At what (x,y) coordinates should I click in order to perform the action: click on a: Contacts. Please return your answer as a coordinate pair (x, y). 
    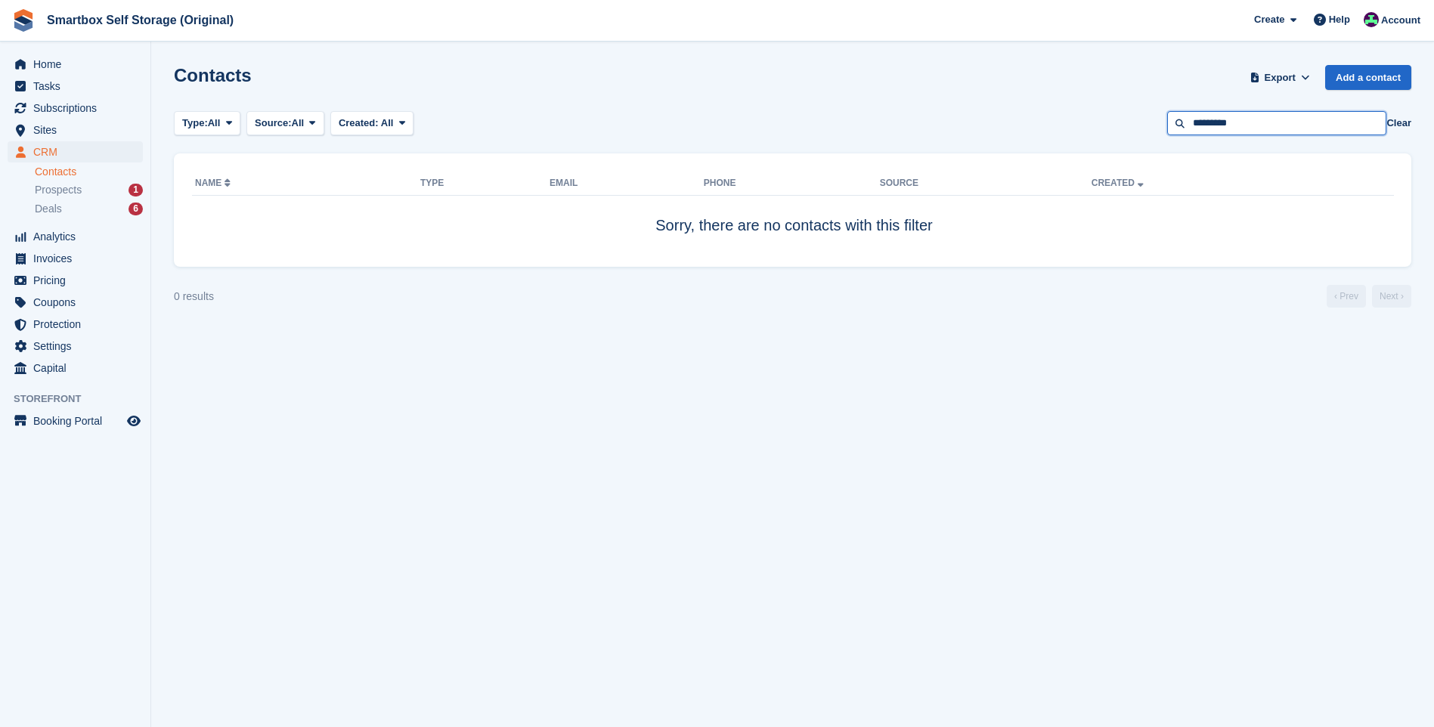
    Looking at the image, I should click on (88, 172).